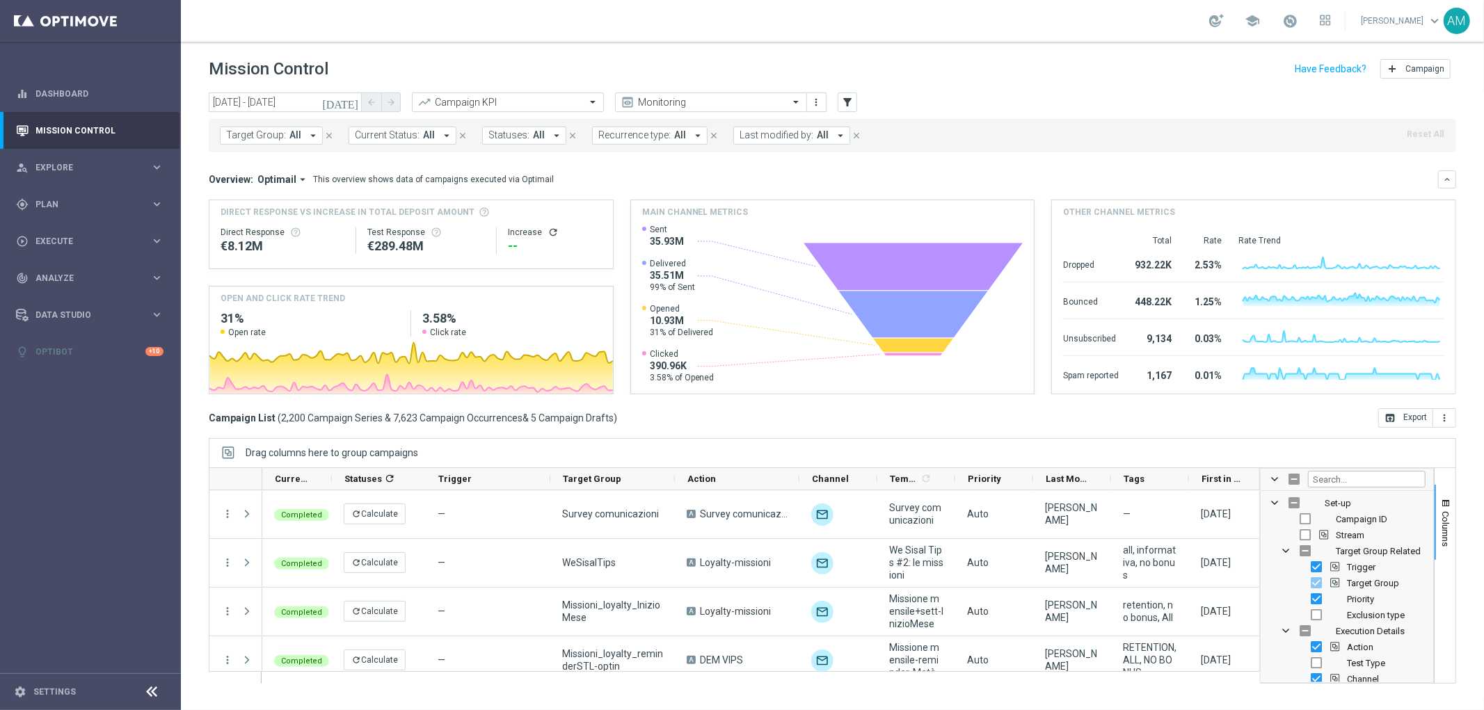 The width and height of the screenshot is (1484, 710). What do you see at coordinates (822, 515) in the screenshot?
I see `img: Optimail` at bounding box center [822, 515].